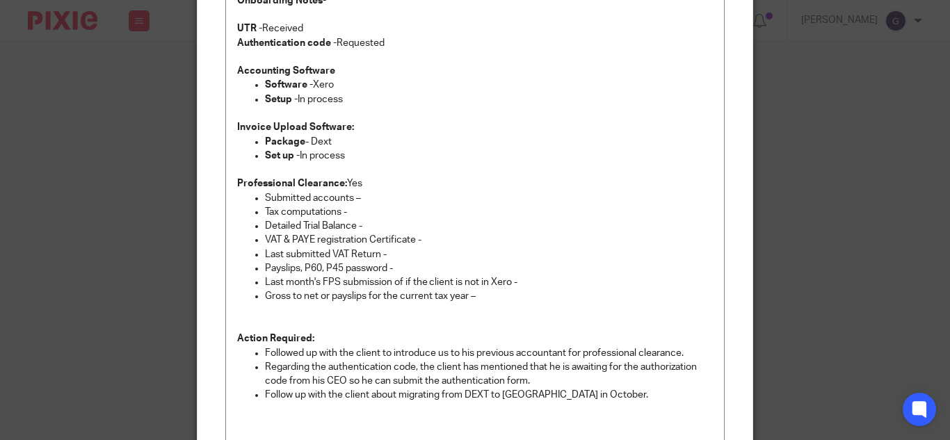 The width and height of the screenshot is (950, 440). Describe the element at coordinates (489, 296) in the screenshot. I see `p: Gross to net or payslips for the current tax year –` at that location.